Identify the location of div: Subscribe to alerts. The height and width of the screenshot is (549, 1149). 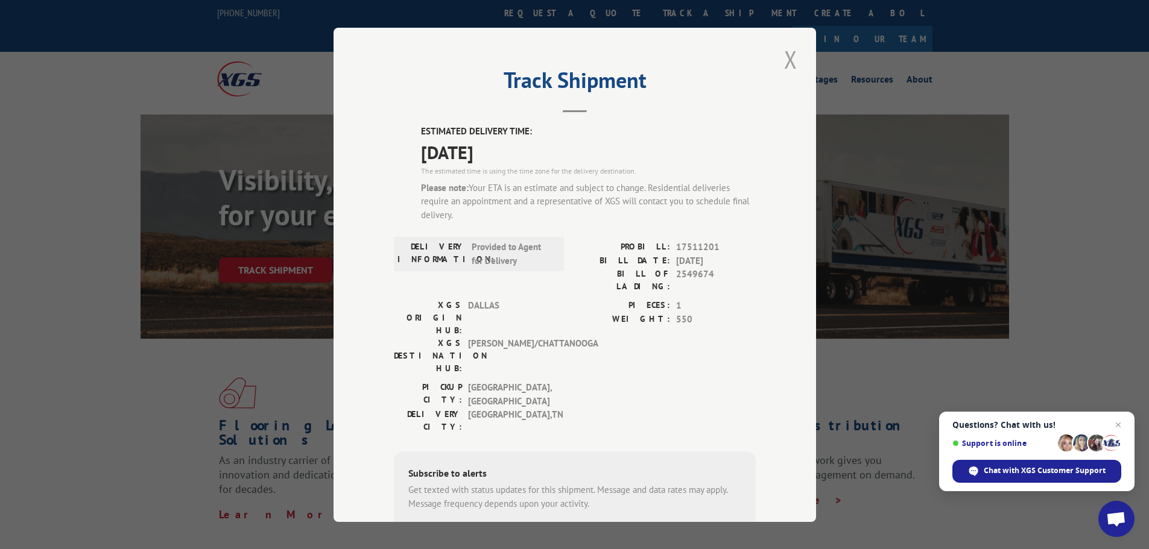
(575, 475).